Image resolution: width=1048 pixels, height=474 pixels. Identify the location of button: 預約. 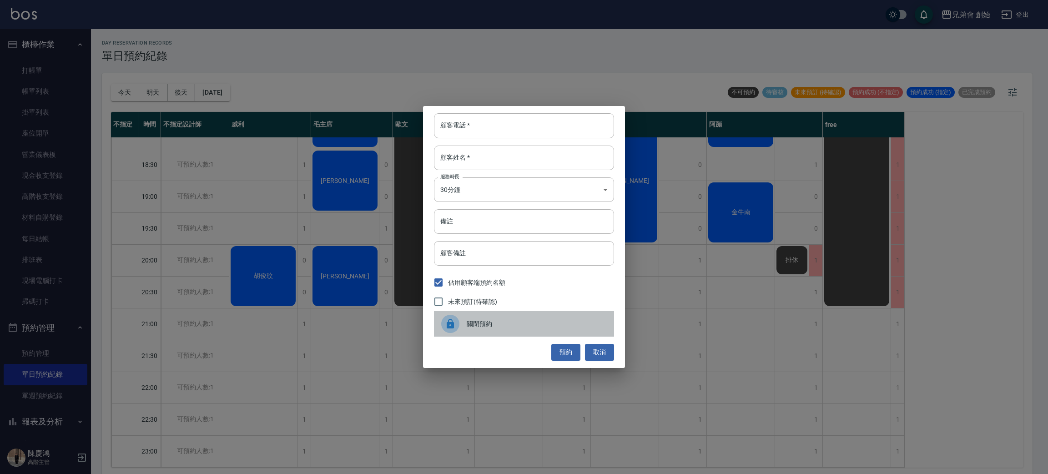
(566, 352).